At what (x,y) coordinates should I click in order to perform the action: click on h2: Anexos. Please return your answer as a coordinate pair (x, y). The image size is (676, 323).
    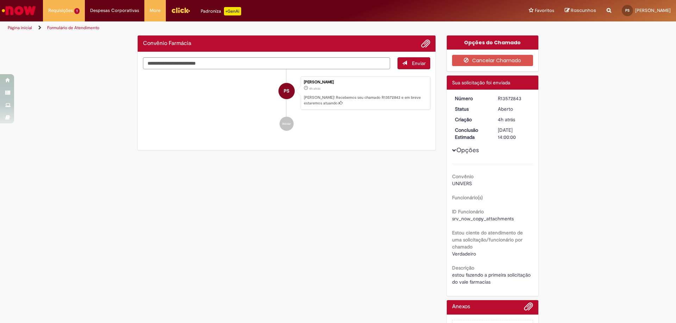
    Looking at the image, I should click on (461, 307).